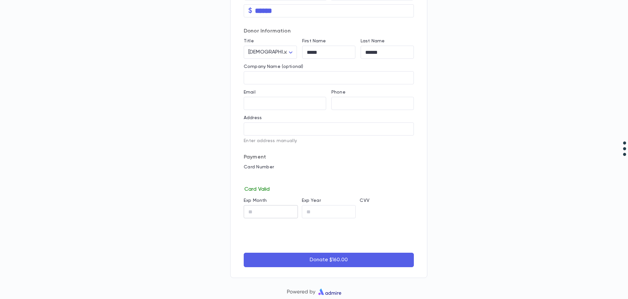 The width and height of the screenshot is (628, 299). I want to click on p: Card Valid, so click(329, 189).